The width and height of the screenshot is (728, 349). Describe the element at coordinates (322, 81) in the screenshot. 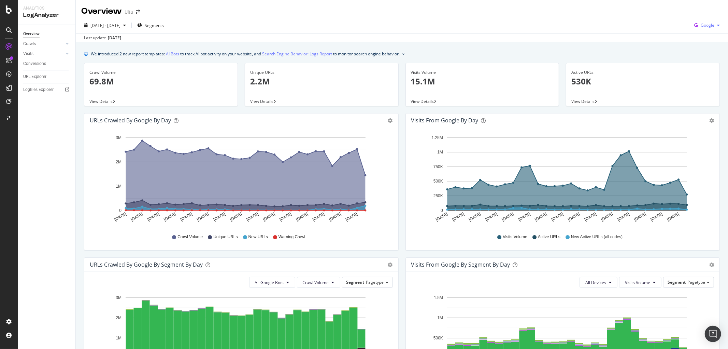

I see `p: 2.2M` at that location.